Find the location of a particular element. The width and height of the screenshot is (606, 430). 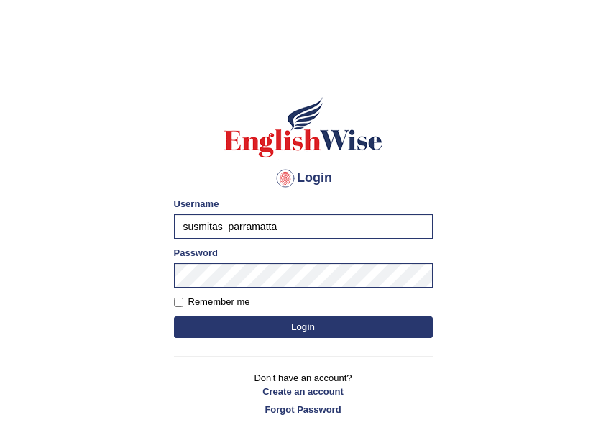

img: Logo of English Wise sign in for intelligent practice with AI is located at coordinates (303, 127).